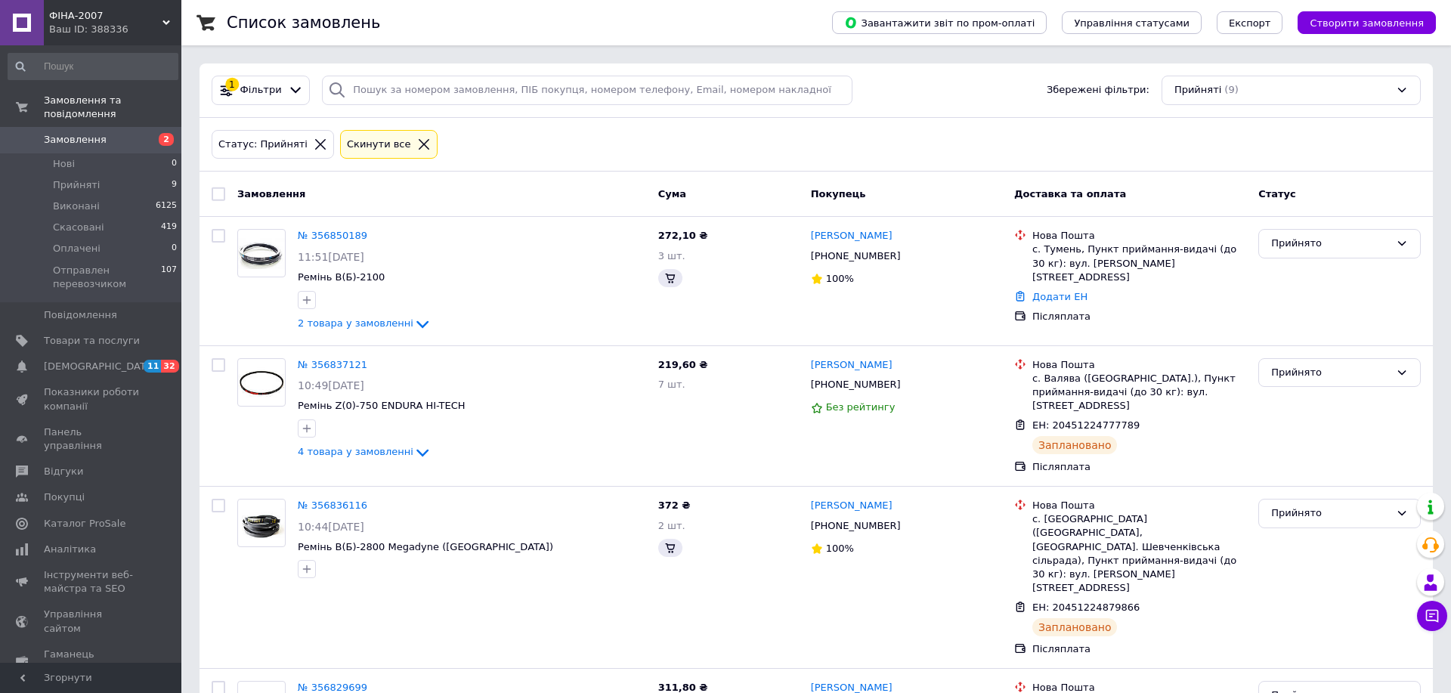  I want to click on button: Експорт, so click(1250, 23).